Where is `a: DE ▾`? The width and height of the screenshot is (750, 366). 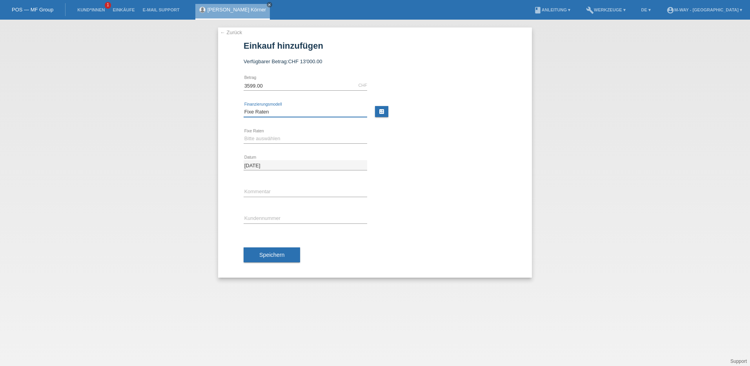
a: DE ▾ is located at coordinates (646, 10).